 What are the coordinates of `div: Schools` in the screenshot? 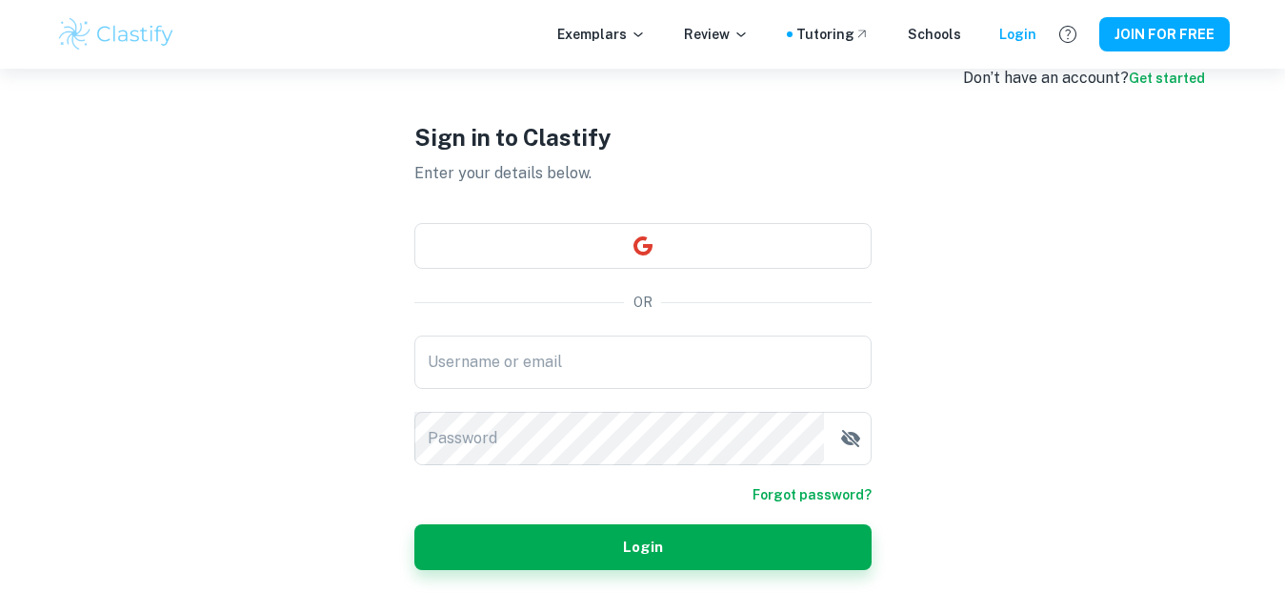 It's located at (935, 34).